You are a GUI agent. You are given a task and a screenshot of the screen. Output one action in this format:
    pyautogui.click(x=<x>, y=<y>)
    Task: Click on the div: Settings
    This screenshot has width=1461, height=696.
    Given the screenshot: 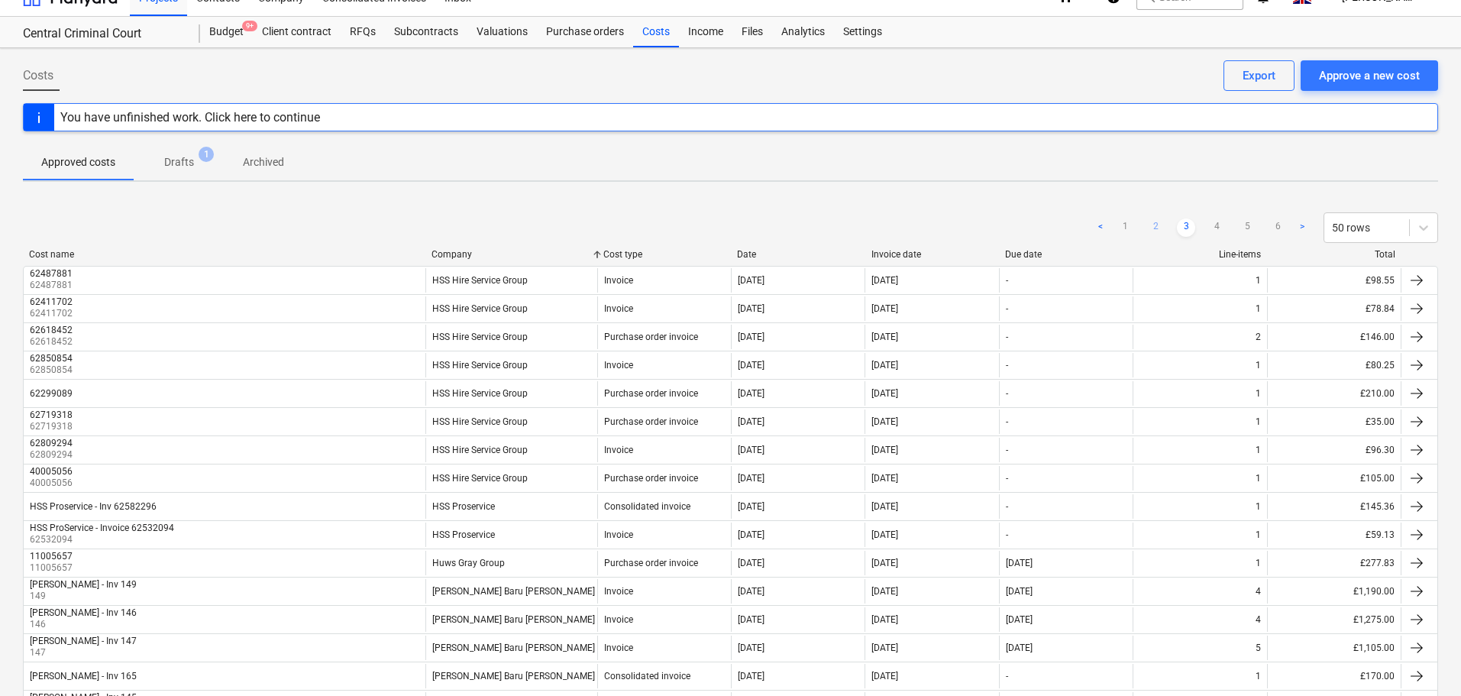 What is the action you would take?
    pyautogui.click(x=862, y=32)
    